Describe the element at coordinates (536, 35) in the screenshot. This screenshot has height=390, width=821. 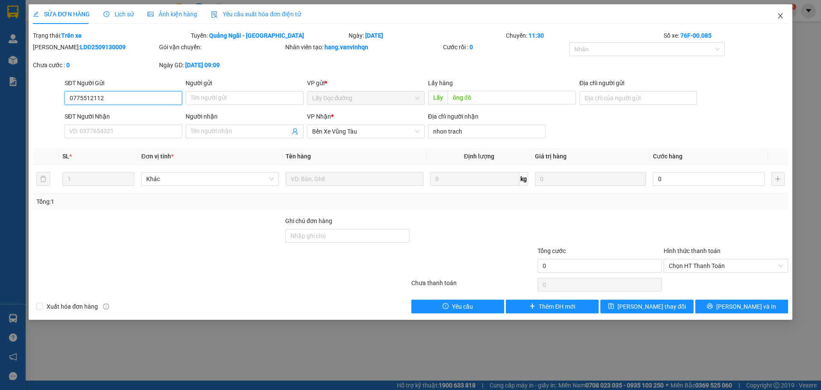
I see `b: 11:30` at that location.